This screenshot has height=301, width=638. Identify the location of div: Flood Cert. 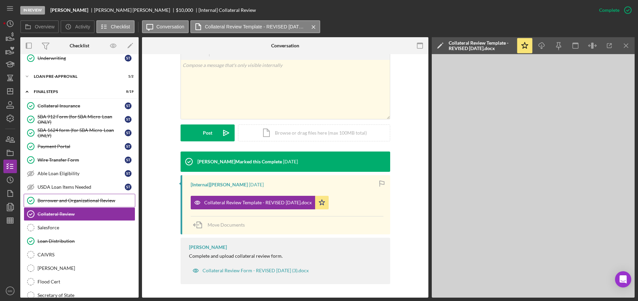
(86, 282).